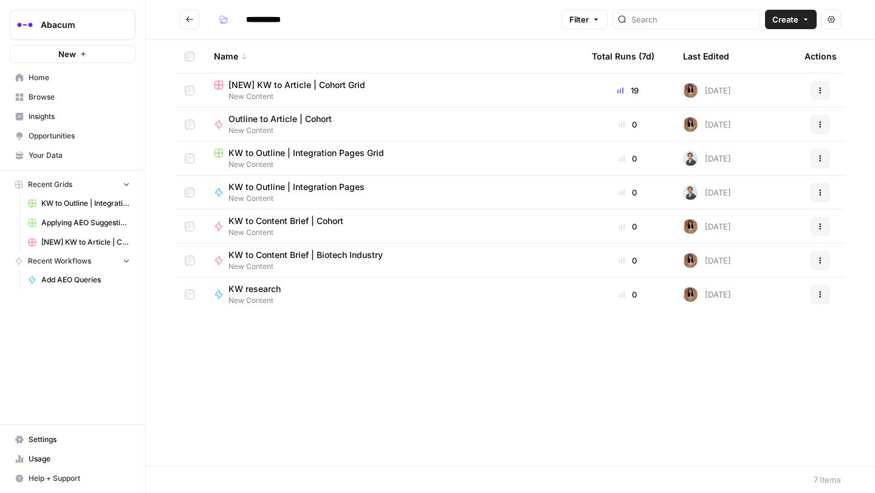 This screenshot has height=493, width=875. What do you see at coordinates (706, 56) in the screenshot?
I see `div: Last Edited` at bounding box center [706, 56].